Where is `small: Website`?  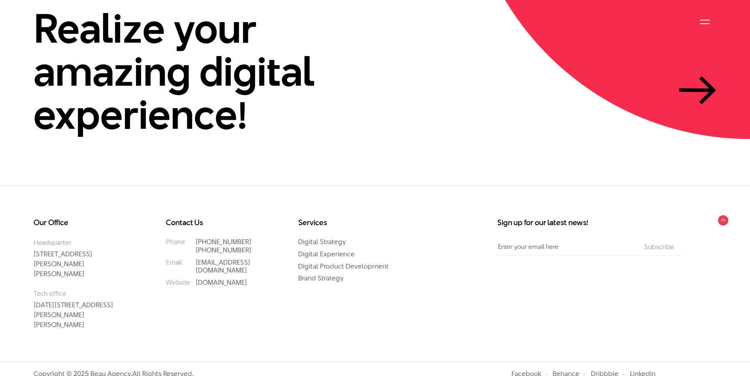 small: Website is located at coordinates (178, 282).